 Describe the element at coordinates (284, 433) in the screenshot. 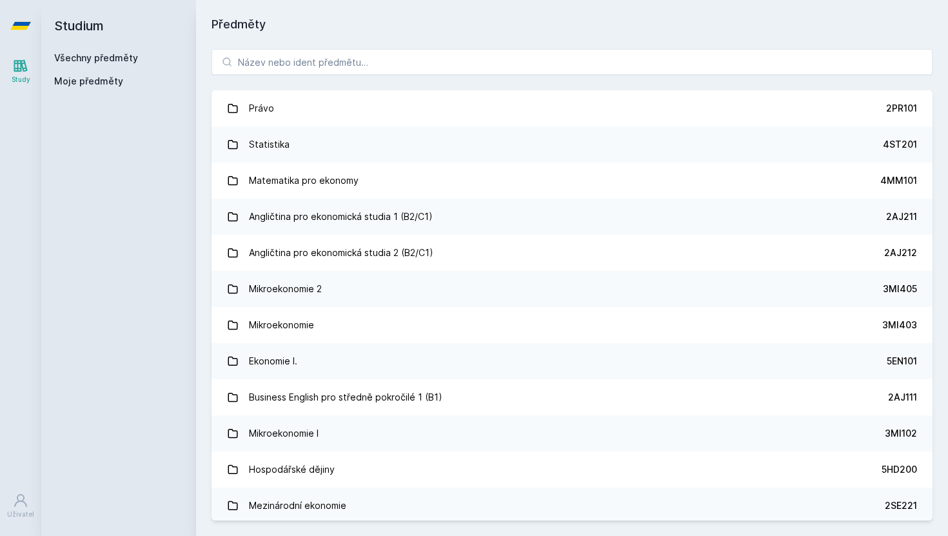

I see `div: Mikroekonomie I` at that location.